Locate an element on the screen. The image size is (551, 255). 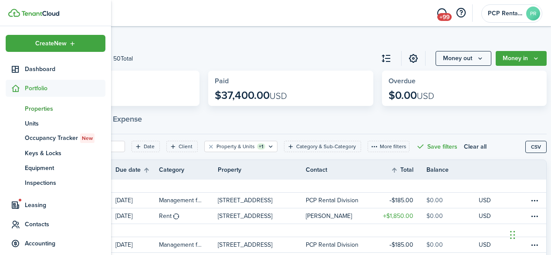
th: Category is located at coordinates (188, 169).